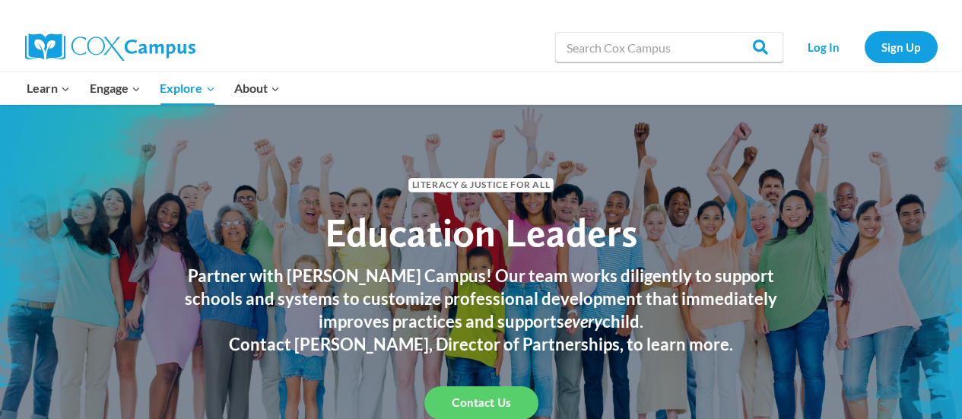  I want to click on span: Education Leaders, so click(480, 232).